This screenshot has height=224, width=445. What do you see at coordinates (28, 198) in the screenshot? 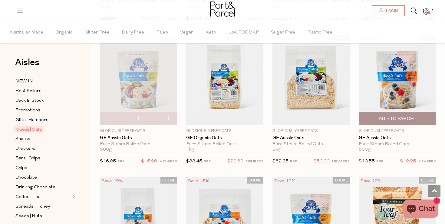
I see `span: Coffee | Tea` at bounding box center [28, 198].